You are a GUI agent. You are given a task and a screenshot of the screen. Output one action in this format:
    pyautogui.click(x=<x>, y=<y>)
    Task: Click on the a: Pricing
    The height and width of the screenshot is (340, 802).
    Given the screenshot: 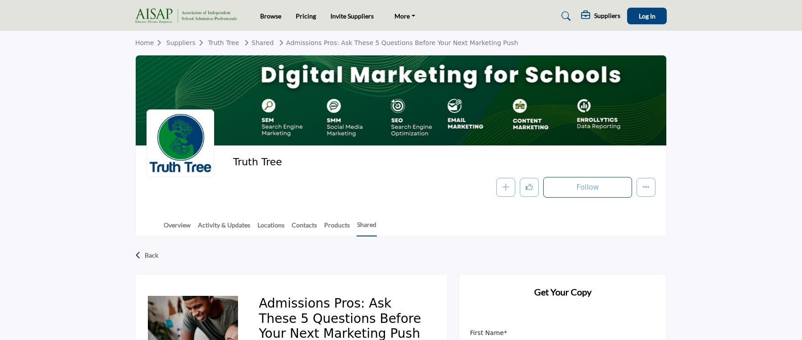 What is the action you would take?
    pyautogui.click(x=306, y=16)
    